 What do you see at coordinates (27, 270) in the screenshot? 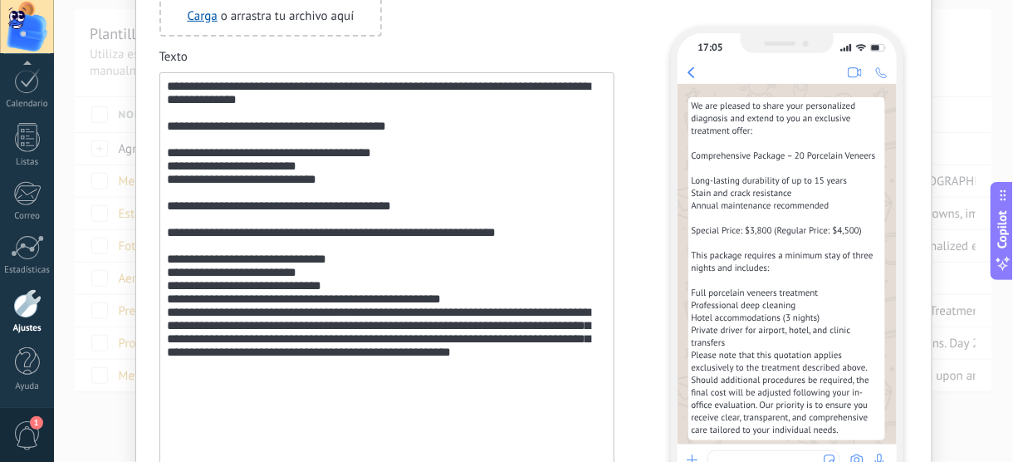
I see `div: Estadísticas` at bounding box center [27, 270].